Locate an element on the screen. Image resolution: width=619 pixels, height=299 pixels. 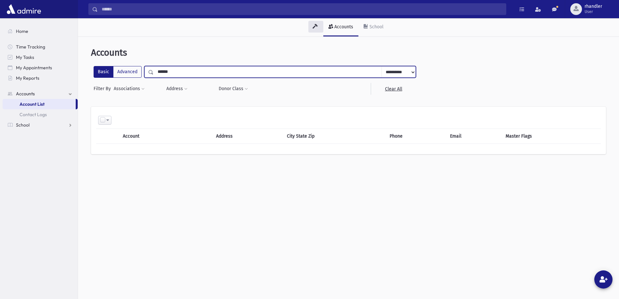
th: Account is located at coordinates (154, 136).